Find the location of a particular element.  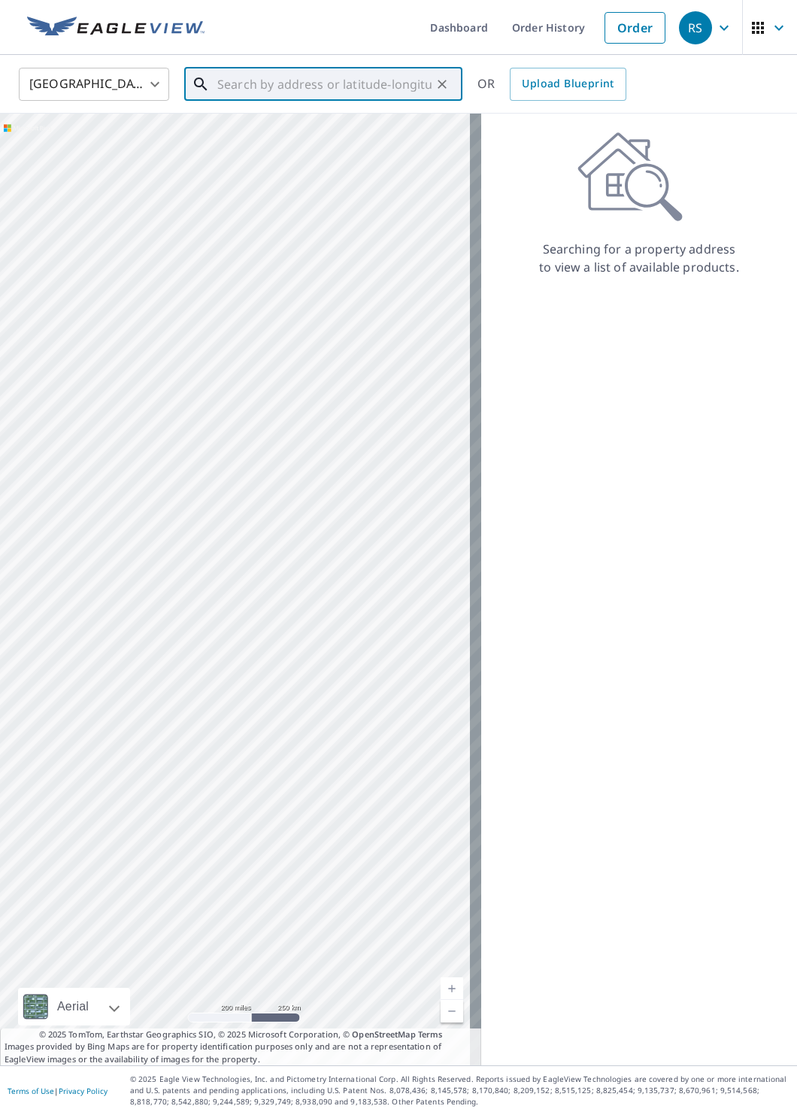

span: © 2025 TomTom, Earthstar Geographics SIO, © 2025 Microsoft Corporation, © is located at coordinates (241, 1034).